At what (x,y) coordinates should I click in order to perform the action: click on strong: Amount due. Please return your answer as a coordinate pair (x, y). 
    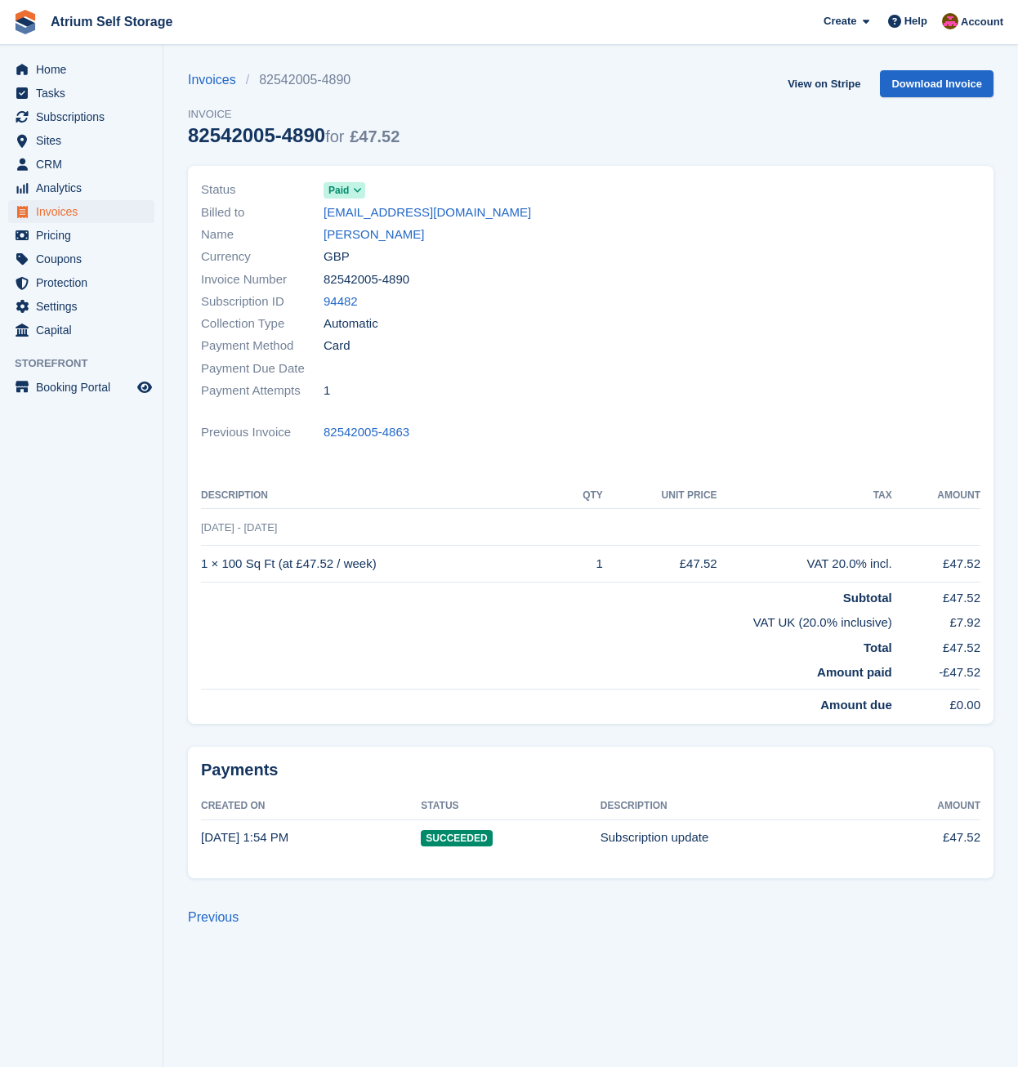
    Looking at the image, I should click on (856, 704).